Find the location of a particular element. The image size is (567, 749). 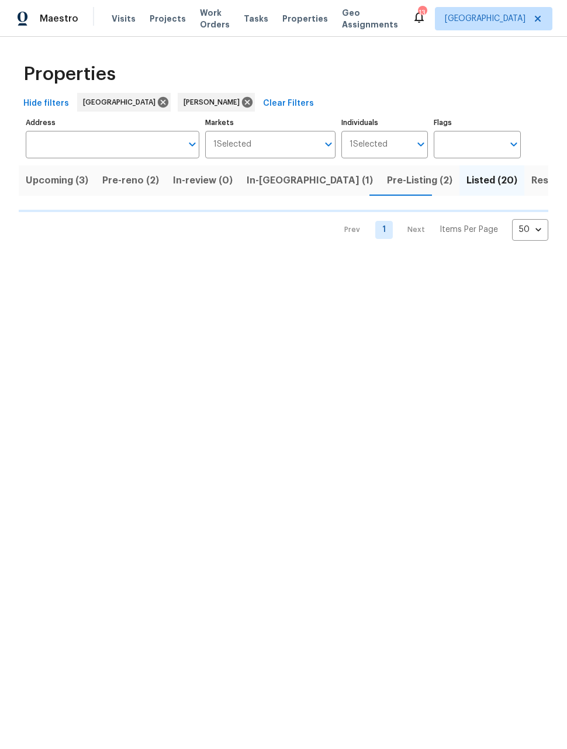

nav: Pagination Navigation is located at coordinates (441, 230).